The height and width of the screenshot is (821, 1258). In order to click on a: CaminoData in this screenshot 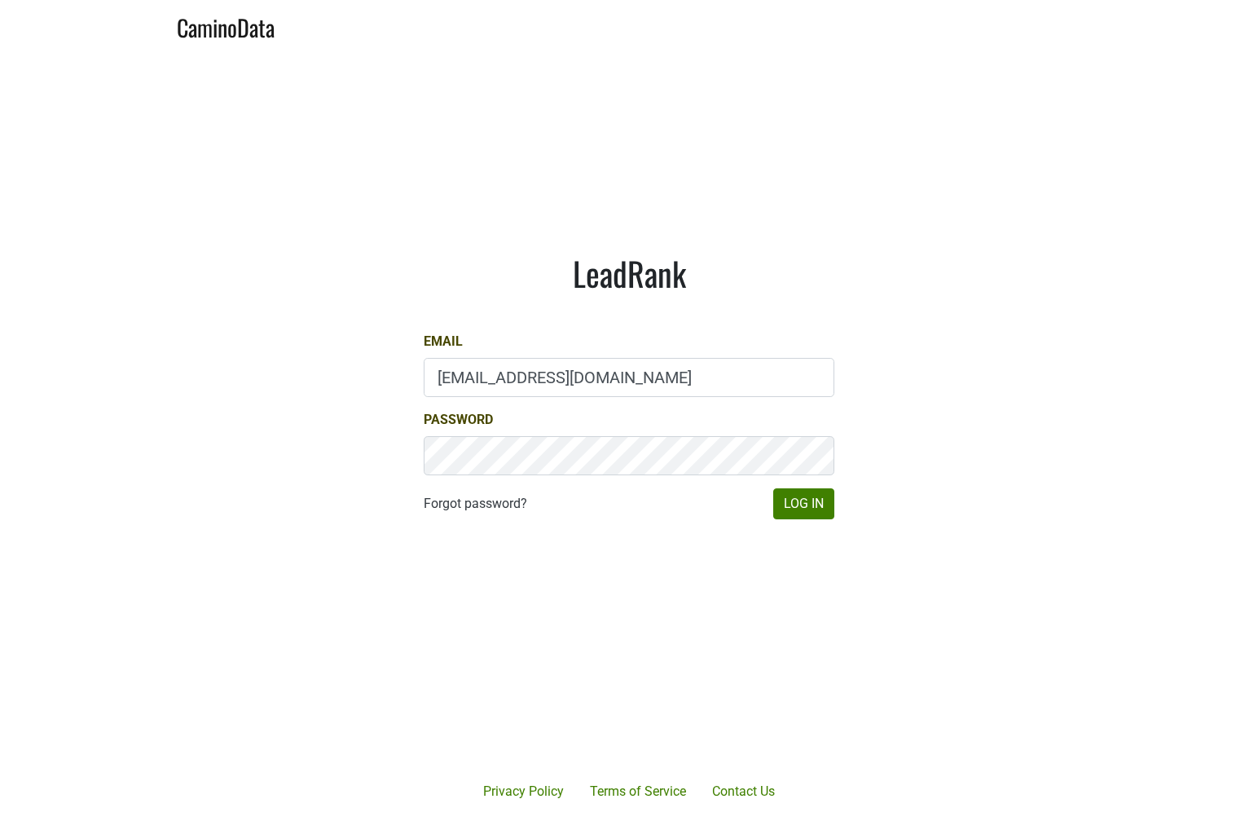, I will do `click(226, 25)`.